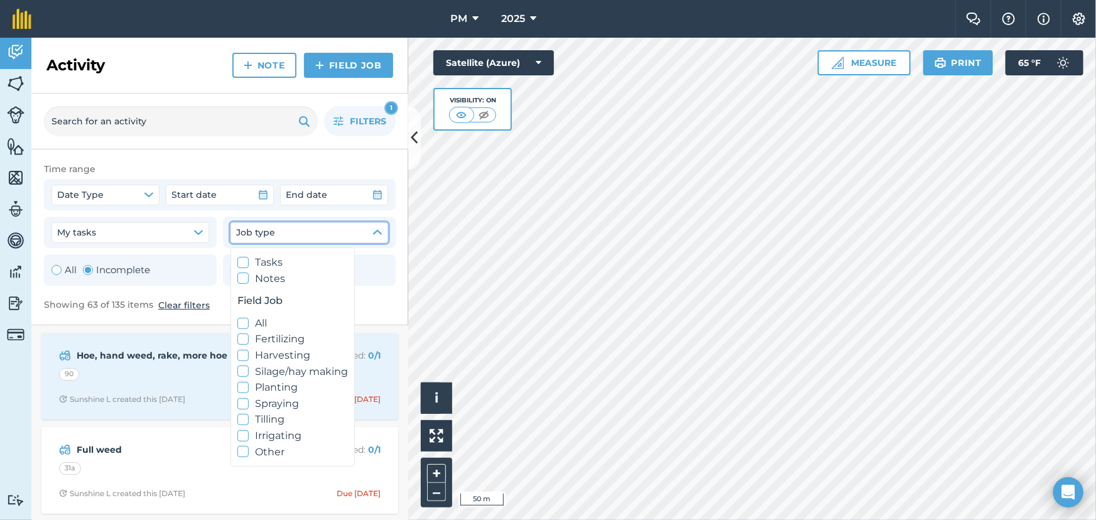 The width and height of the screenshot is (1096, 520). I want to click on img: A question mark icon, so click(1009, 19).